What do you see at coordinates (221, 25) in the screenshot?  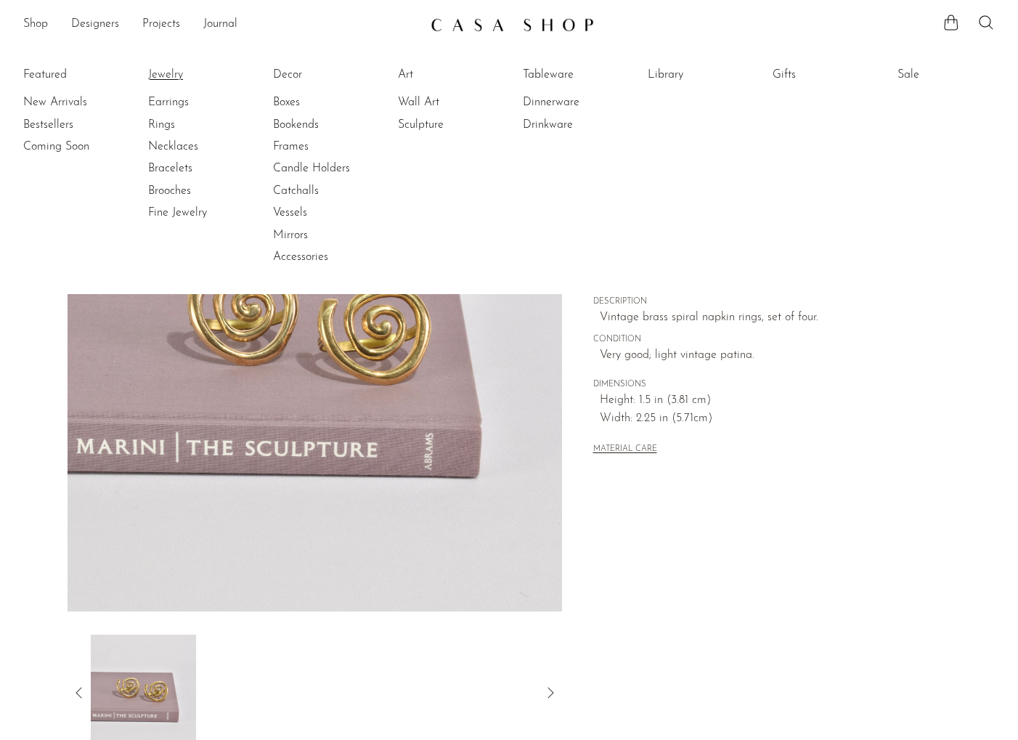 I see `ul: NEW HEADER MENU` at bounding box center [221, 25].